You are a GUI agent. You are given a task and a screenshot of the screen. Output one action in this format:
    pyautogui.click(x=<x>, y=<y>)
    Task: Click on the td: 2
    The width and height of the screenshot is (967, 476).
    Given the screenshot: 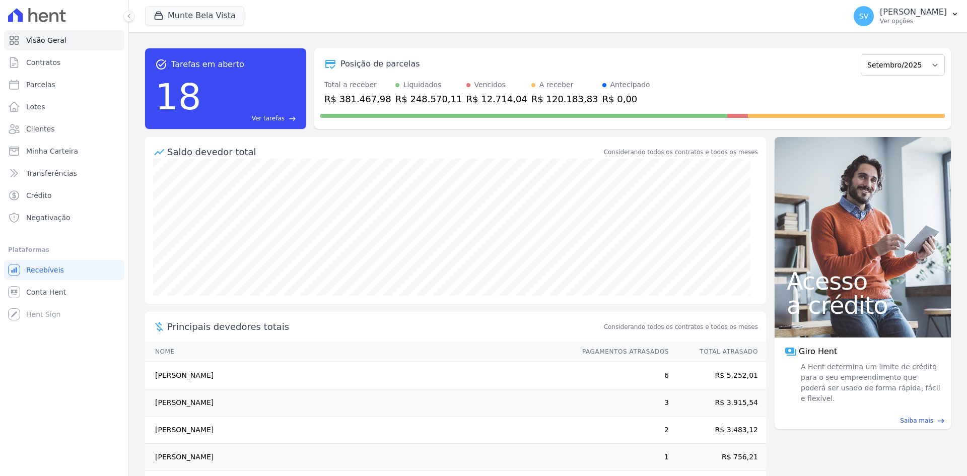 What is the action you would take?
    pyautogui.click(x=621, y=430)
    